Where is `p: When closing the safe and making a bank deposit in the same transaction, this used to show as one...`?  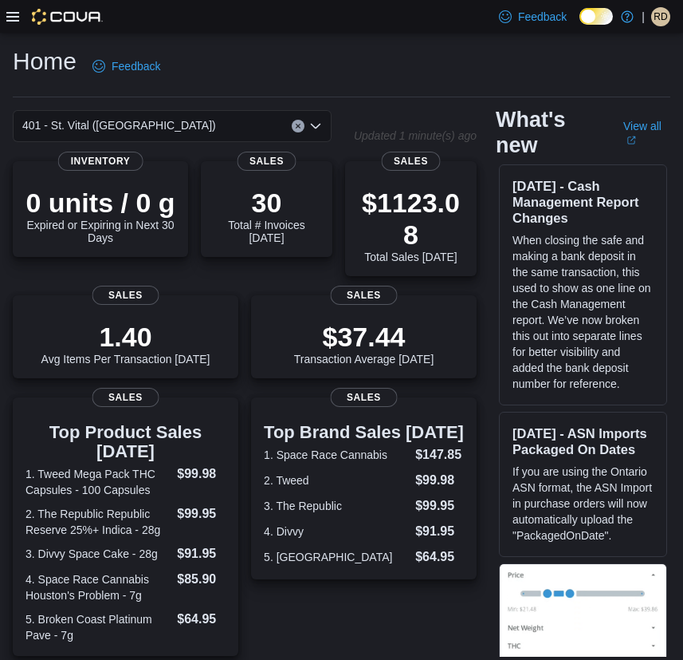 p: When closing the safe and making a bank deposit in the same transaction, this used to show as one... is located at coordinates (583, 312).